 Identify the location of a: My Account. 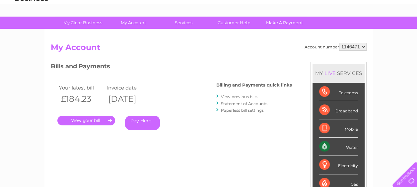
(133, 23).